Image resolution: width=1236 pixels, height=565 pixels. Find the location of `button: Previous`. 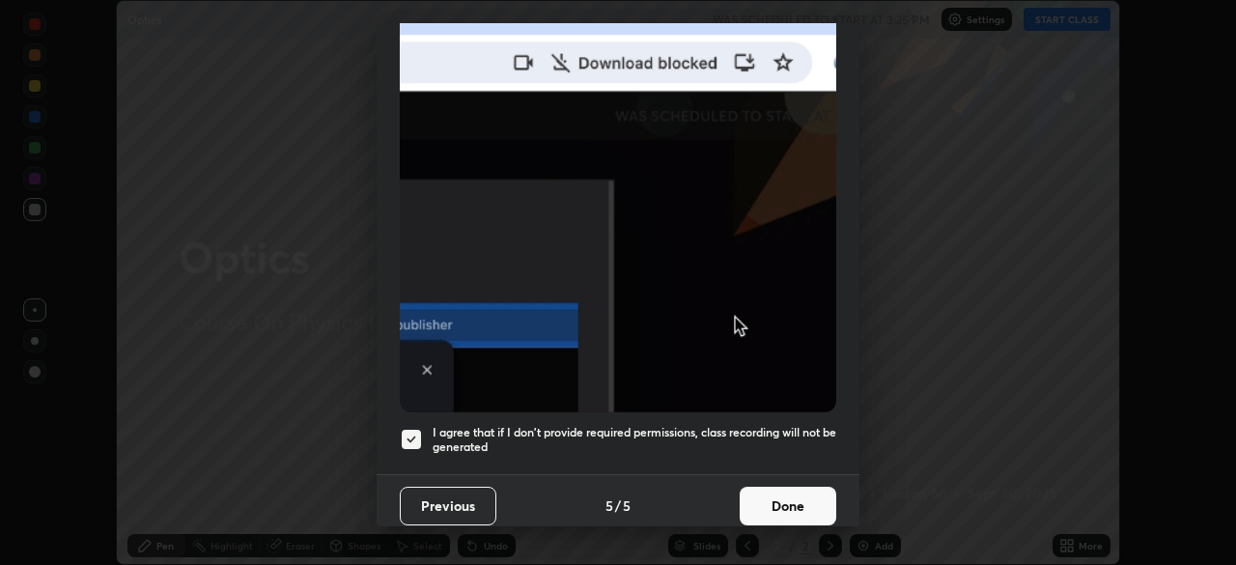

button: Previous is located at coordinates (448, 506).